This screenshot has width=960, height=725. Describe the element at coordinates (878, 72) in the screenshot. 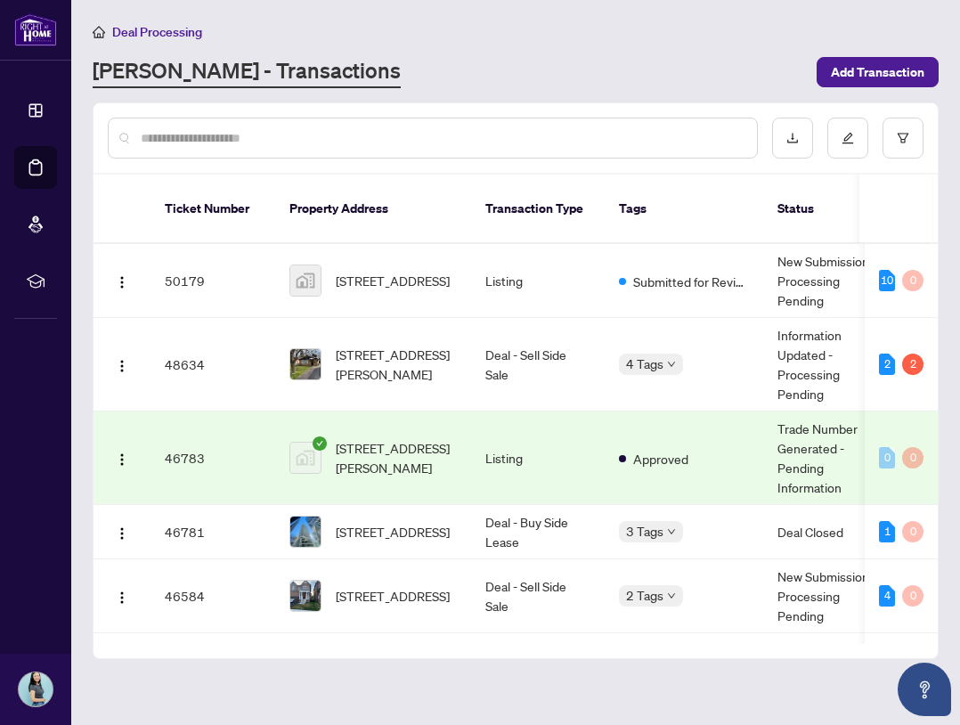

I see `span: Add Transaction` at that location.